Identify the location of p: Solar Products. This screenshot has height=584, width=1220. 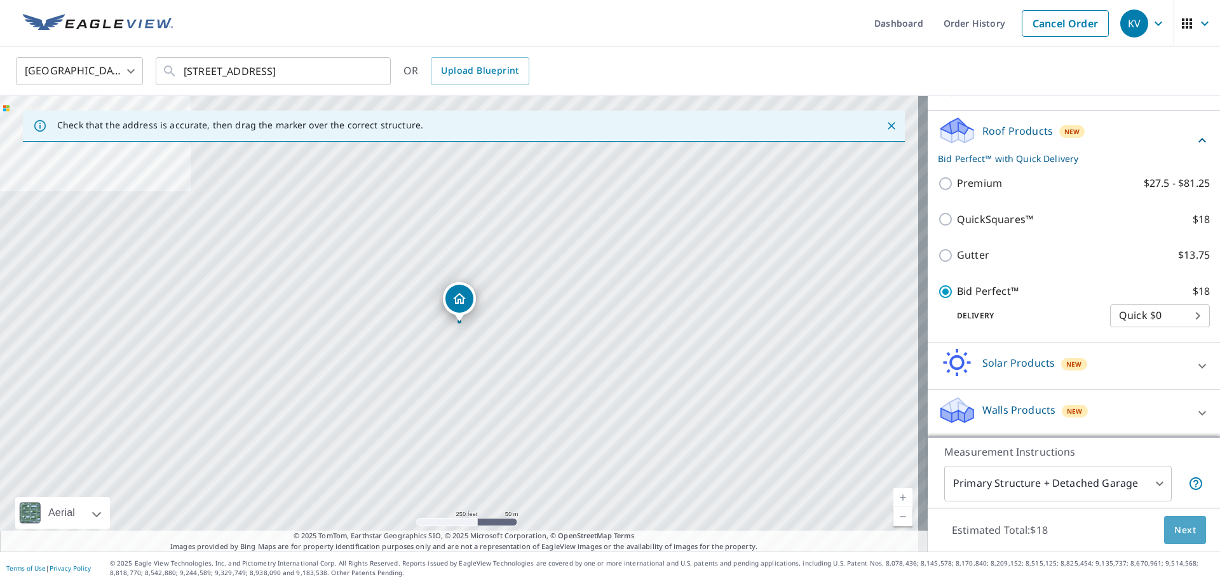
(1018, 363).